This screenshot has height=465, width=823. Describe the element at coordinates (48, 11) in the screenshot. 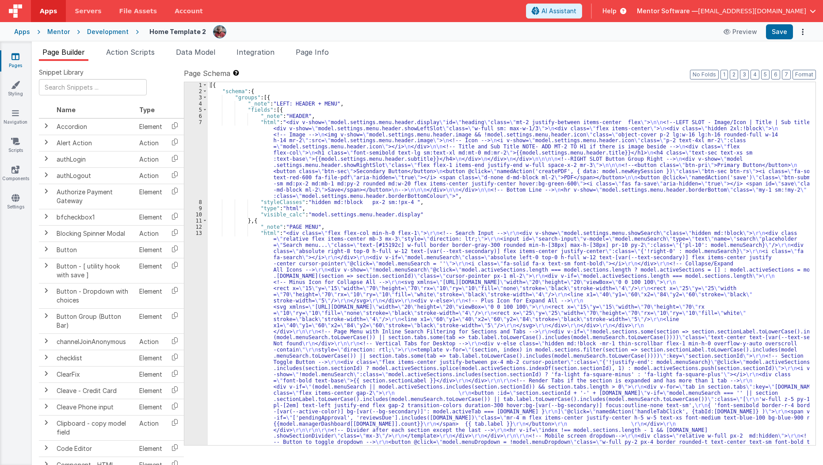

I see `span: Apps` at that location.